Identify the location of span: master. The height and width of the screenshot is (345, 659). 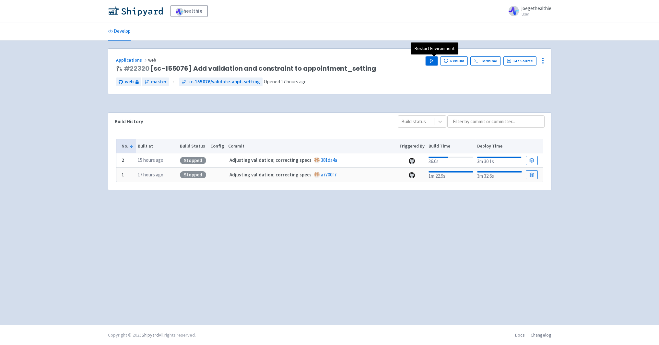
(159, 82).